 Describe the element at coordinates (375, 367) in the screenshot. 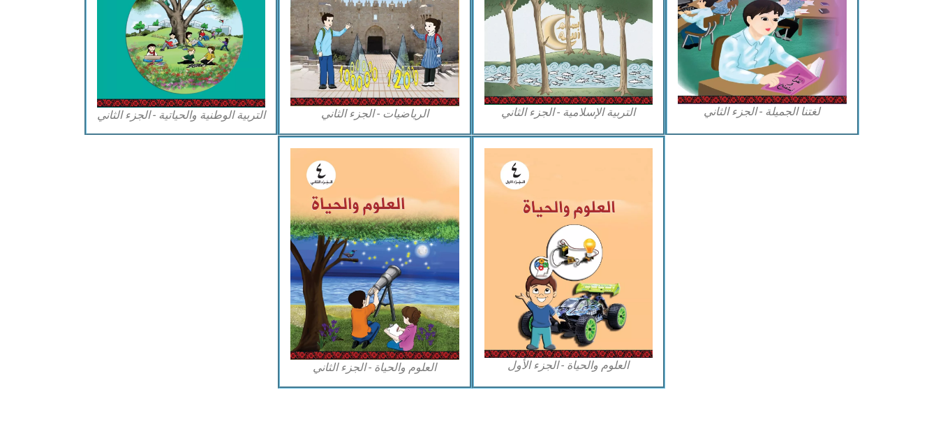

I see `figcaption: العلوم والحياة - الجزء الثاني` at that location.